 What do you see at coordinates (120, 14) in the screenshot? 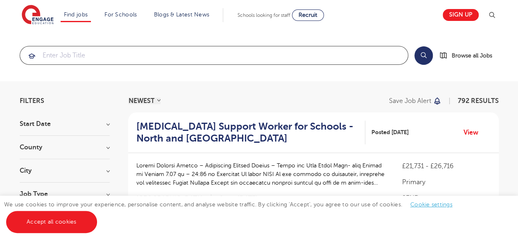
I see `a: For Schools` at bounding box center [120, 14].